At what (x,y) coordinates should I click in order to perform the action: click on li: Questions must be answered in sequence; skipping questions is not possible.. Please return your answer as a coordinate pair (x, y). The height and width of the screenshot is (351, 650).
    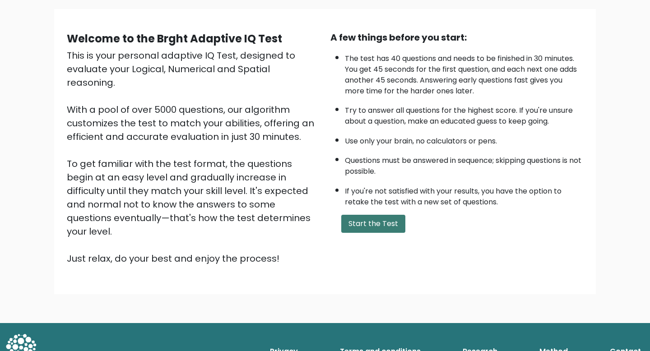
    Looking at the image, I should click on (464, 164).